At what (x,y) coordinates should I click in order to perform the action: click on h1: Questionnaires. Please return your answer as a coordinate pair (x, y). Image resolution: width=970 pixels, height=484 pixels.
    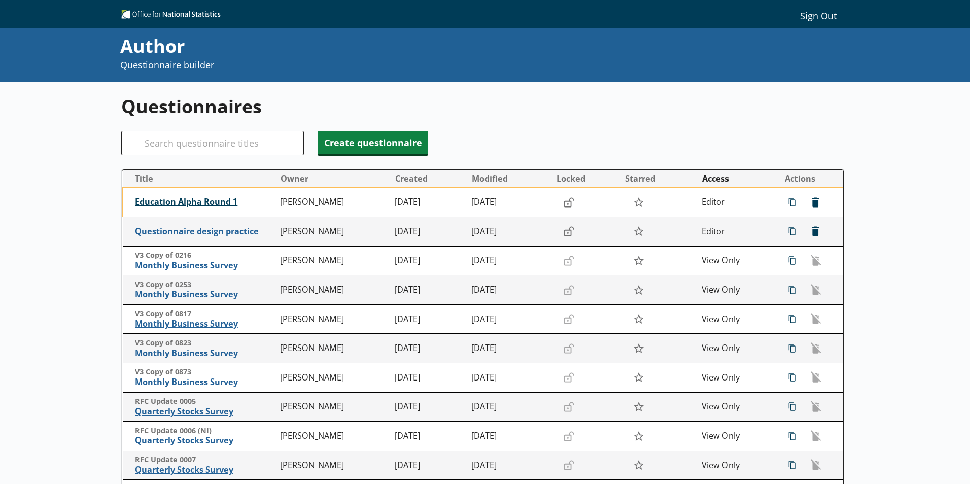
    Looking at the image, I should click on (483, 106).